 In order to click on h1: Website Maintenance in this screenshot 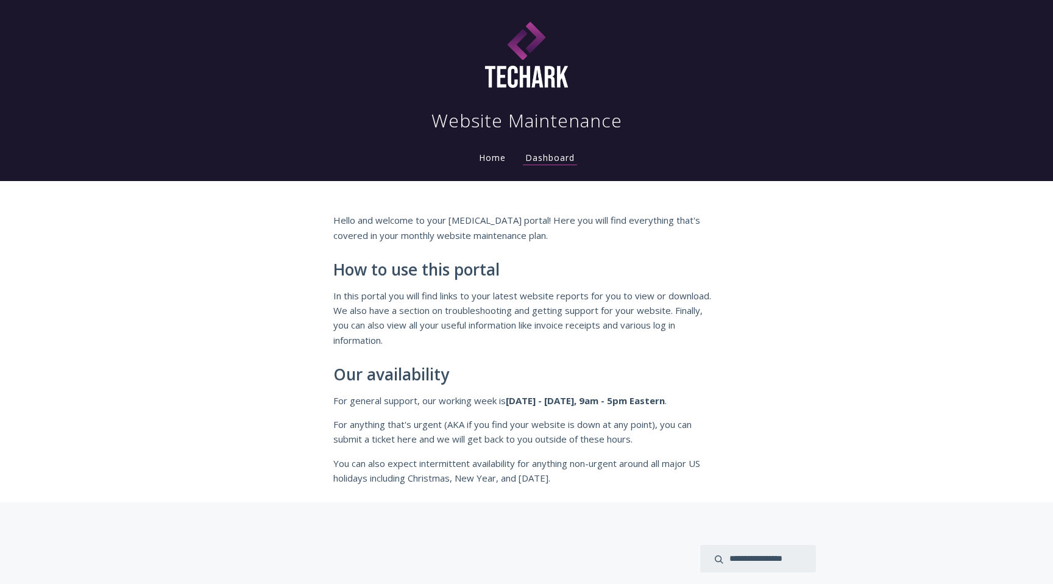, I will do `click(526, 121)`.